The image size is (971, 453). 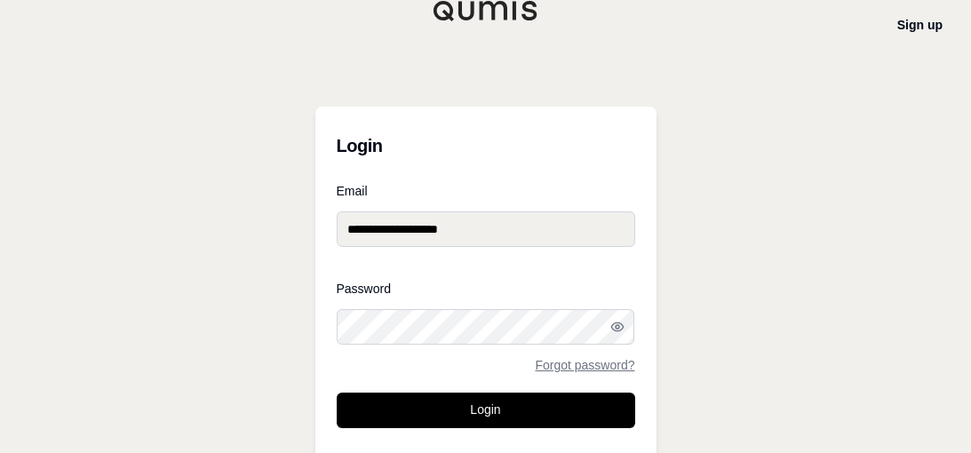 I want to click on a: Sign up, so click(x=920, y=25).